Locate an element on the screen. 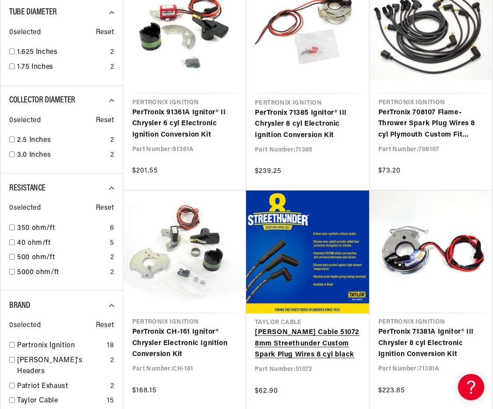 The image size is (493, 409). div: 18 is located at coordinates (110, 346).